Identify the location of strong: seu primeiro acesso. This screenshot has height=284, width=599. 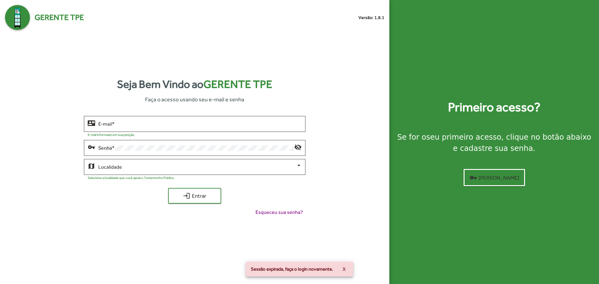
(463, 137).